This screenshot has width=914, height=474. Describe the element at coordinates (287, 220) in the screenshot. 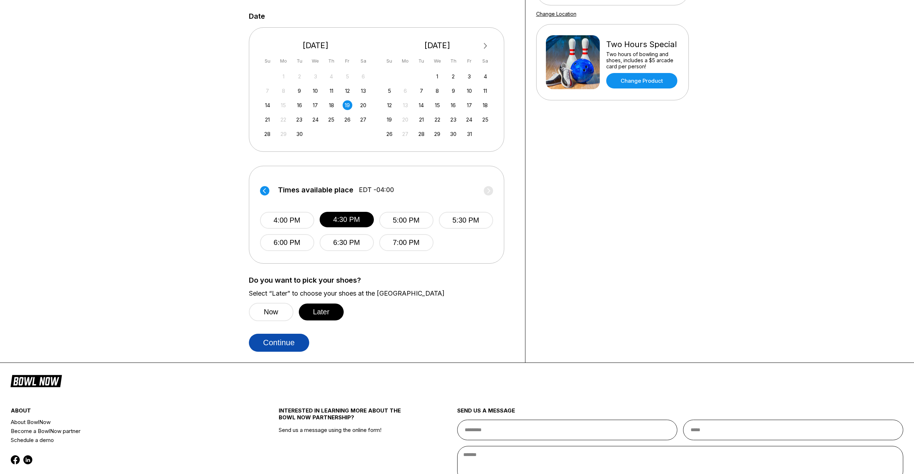

I see `button: 4:00 PM` at that location.